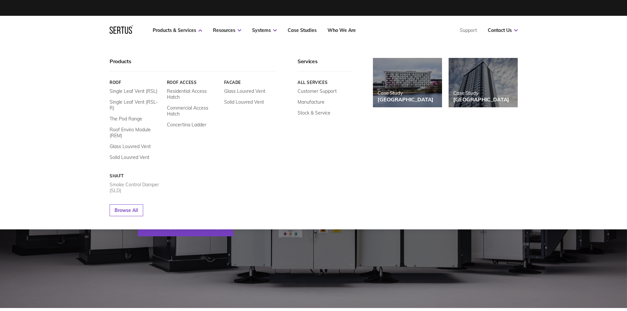 The image size is (627, 311). I want to click on a: Stock & Service, so click(314, 113).